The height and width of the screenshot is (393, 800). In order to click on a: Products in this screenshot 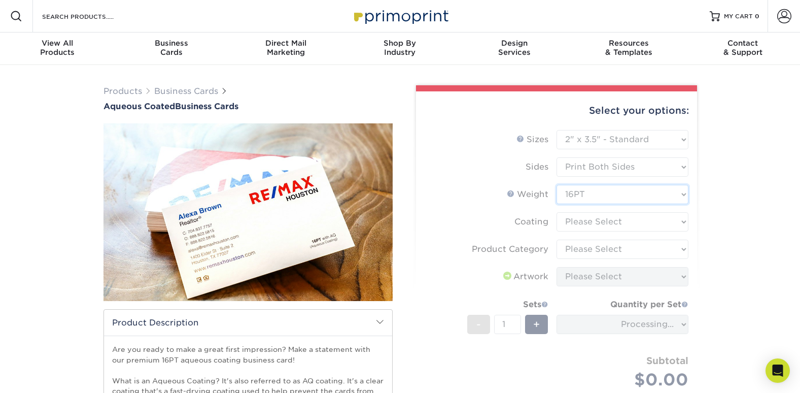, I will do `click(123, 91)`.